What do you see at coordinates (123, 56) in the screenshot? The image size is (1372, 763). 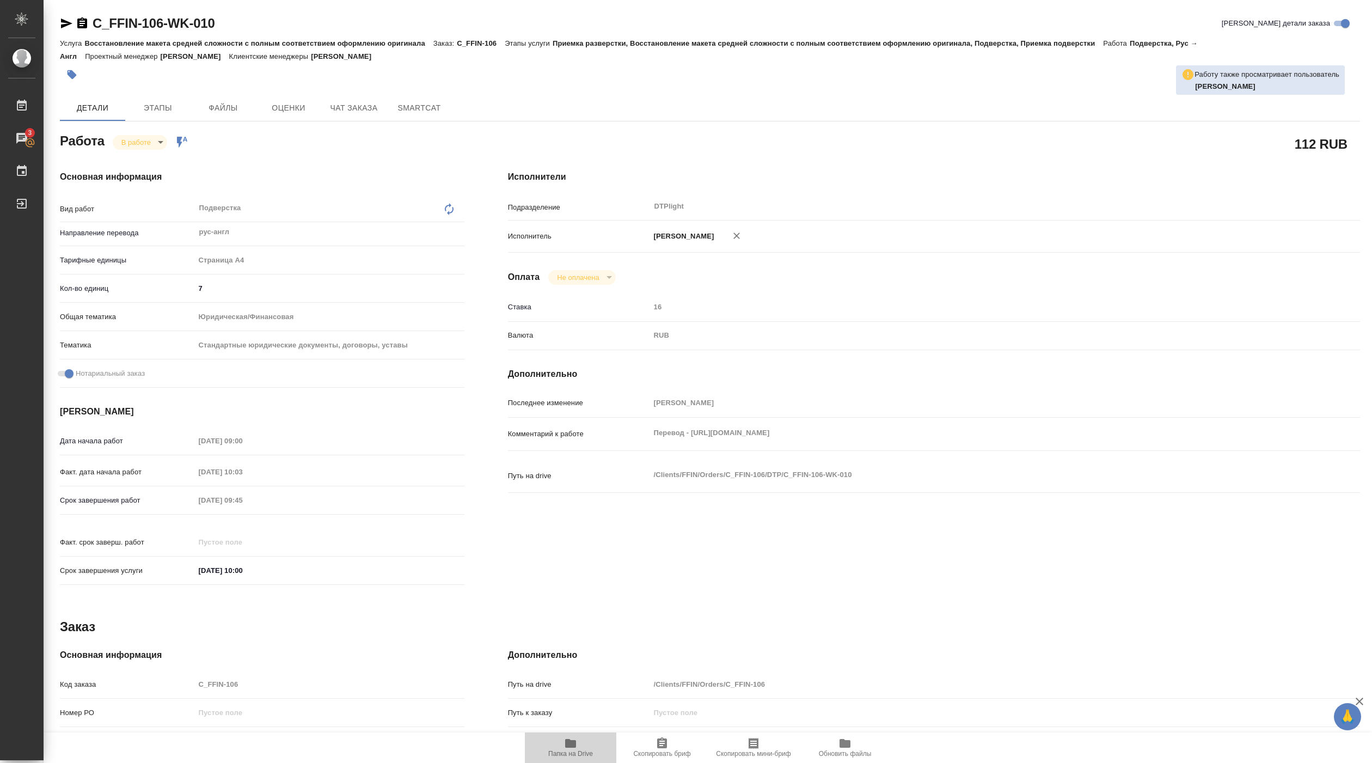 I see `p: Проектный менеджер` at bounding box center [123, 56].